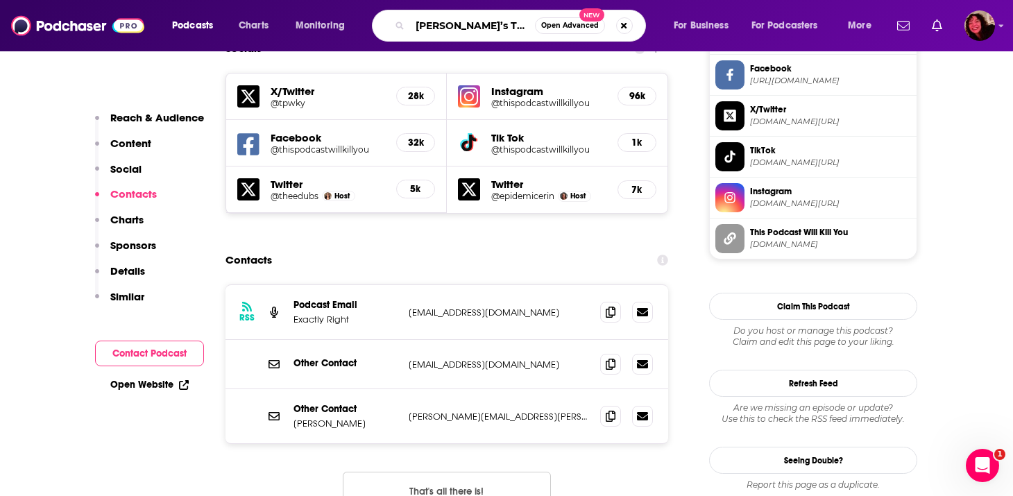  I want to click on h5: @theedubs, so click(294, 196).